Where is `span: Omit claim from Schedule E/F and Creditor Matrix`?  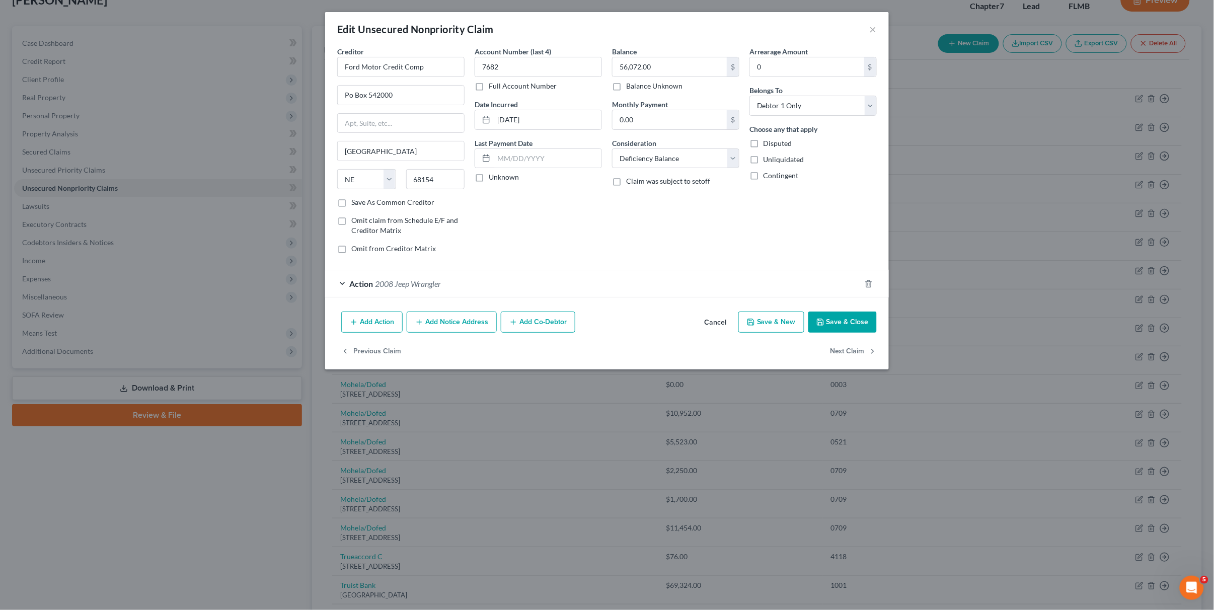
span: Omit claim from Schedule E/F and Creditor Matrix is located at coordinates (405, 225).